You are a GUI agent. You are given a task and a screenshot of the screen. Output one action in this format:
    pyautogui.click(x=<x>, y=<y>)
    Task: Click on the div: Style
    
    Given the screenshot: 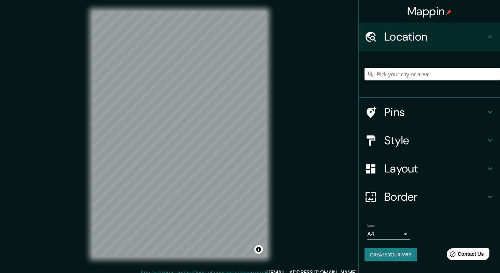 What is the action you would take?
    pyautogui.click(x=430, y=141)
    